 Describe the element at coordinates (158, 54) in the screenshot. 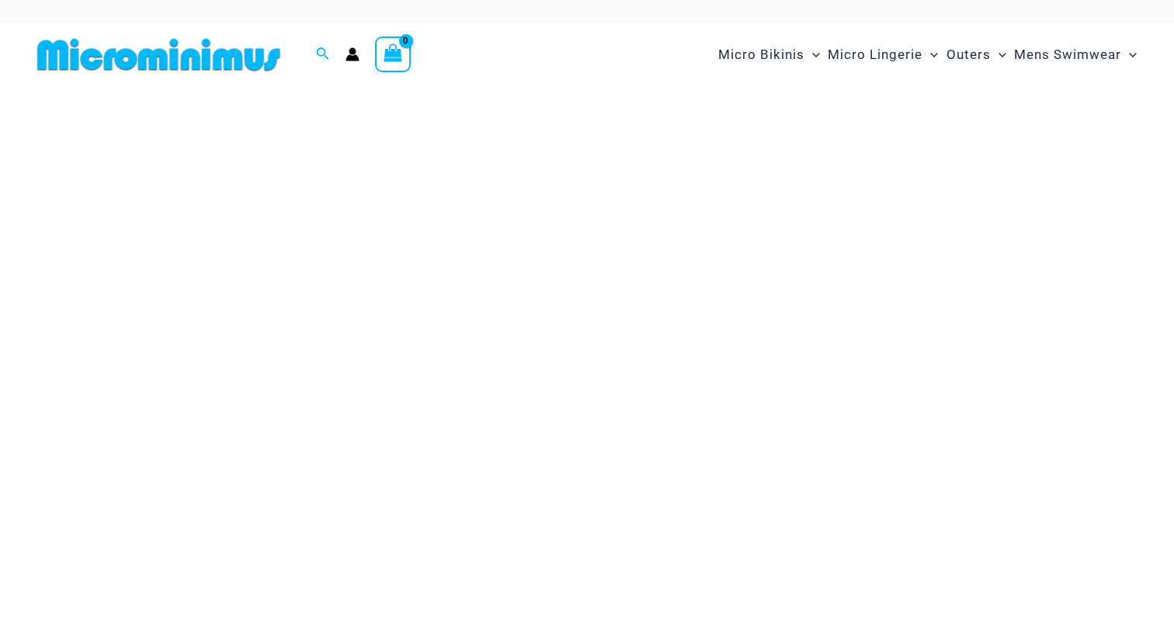

I see `img: MM SHOP LOGO FLAT` at that location.